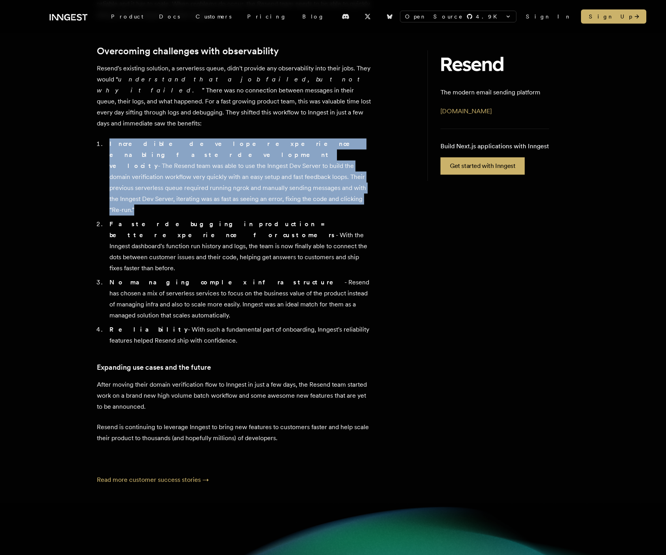 The width and height of the screenshot is (666, 555). I want to click on span: 4.9 K, so click(489, 17).